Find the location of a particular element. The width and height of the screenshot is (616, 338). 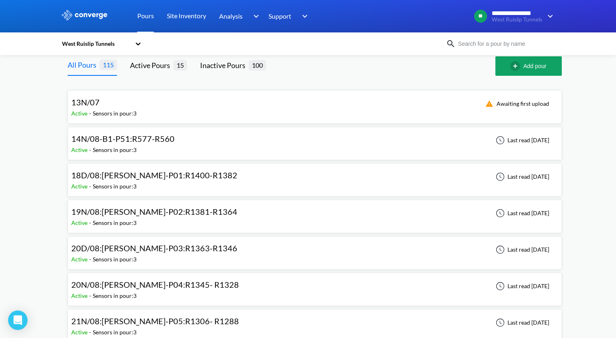

button: Add pour is located at coordinates (528, 66).